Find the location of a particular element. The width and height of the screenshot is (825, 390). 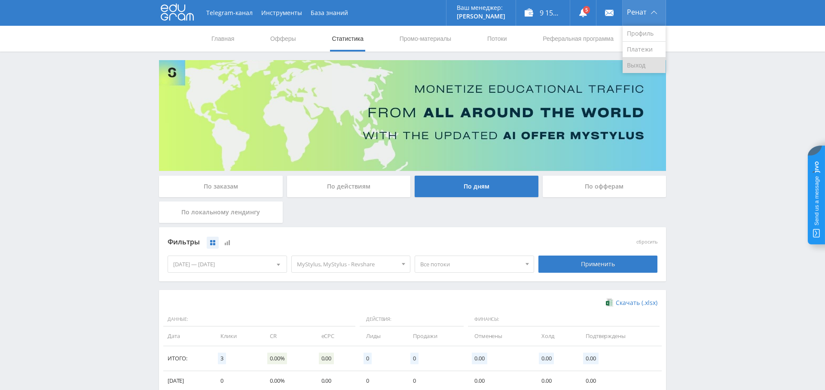

a: Потоки is located at coordinates (497, 39).